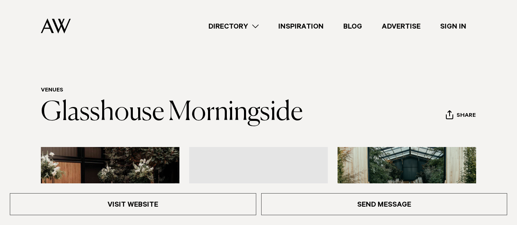 The image size is (517, 225). Describe the element at coordinates (301, 26) in the screenshot. I see `a: Inspiration` at that location.